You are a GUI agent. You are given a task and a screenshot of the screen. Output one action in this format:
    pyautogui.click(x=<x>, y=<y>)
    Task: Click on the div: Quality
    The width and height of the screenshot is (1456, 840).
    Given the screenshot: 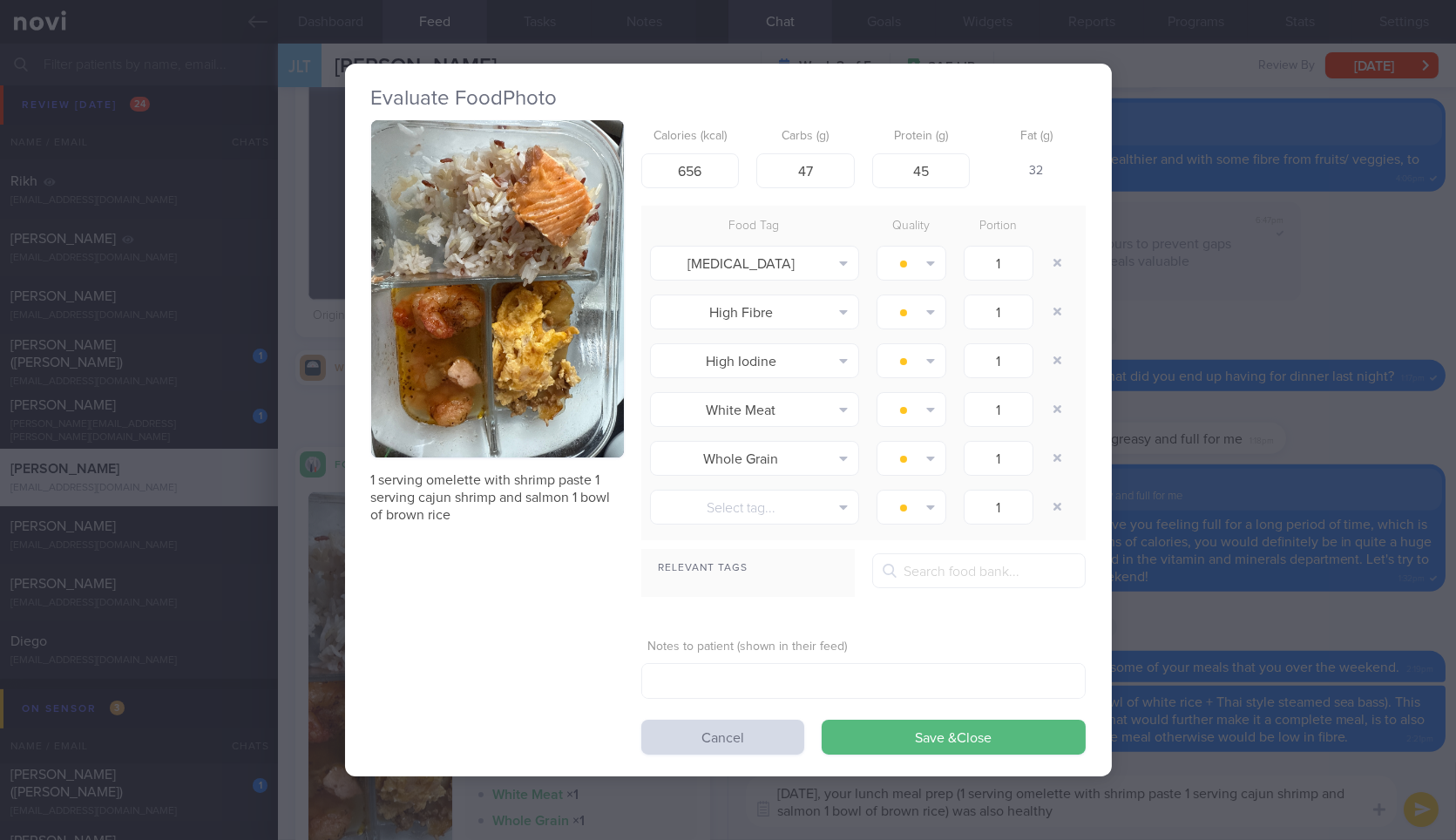 What is the action you would take?
    pyautogui.click(x=912, y=227)
    